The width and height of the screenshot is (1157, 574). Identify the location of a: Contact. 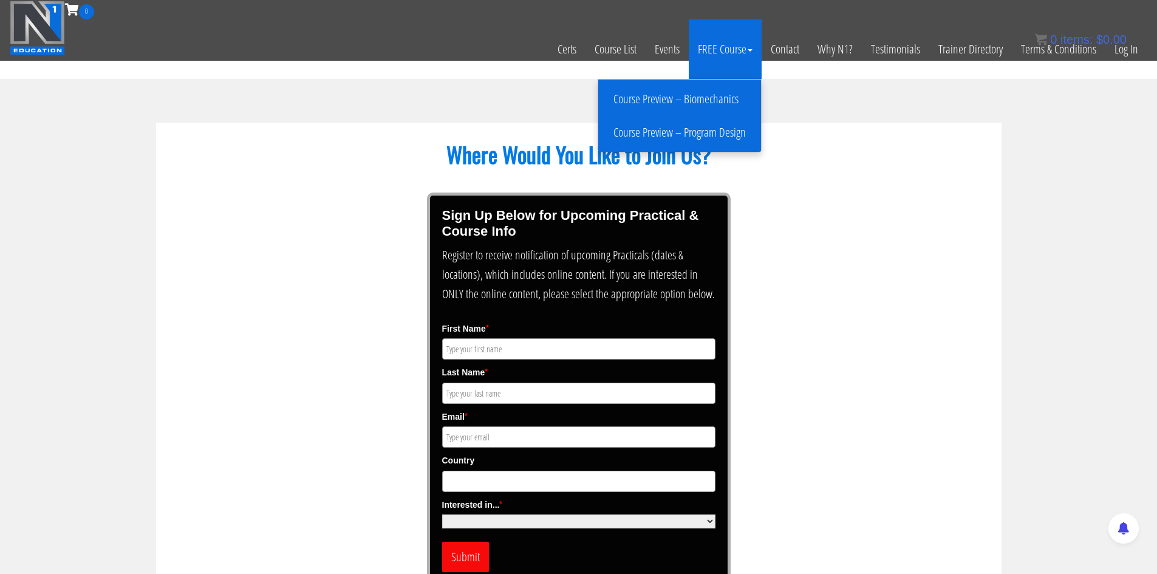
(785, 49).